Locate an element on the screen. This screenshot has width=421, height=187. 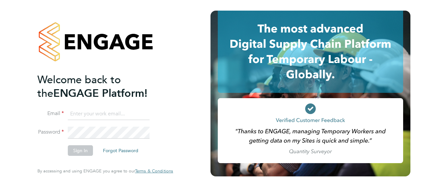
label: Password is located at coordinates (51, 132).